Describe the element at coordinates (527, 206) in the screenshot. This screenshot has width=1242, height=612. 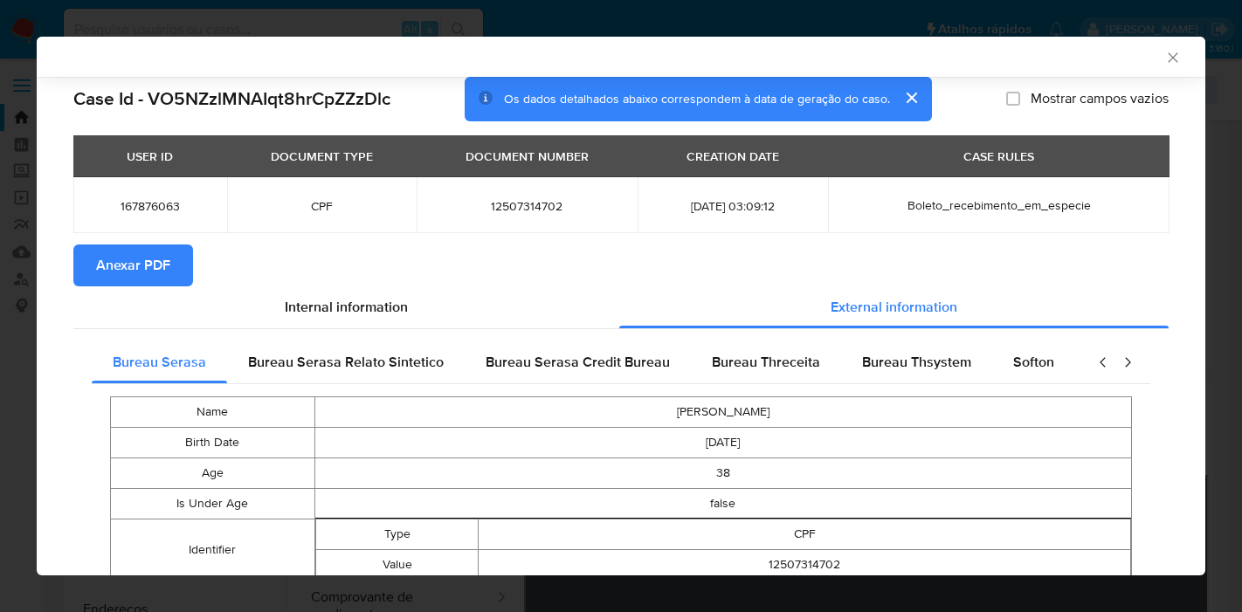
I see `span: 12507314702` at that location.